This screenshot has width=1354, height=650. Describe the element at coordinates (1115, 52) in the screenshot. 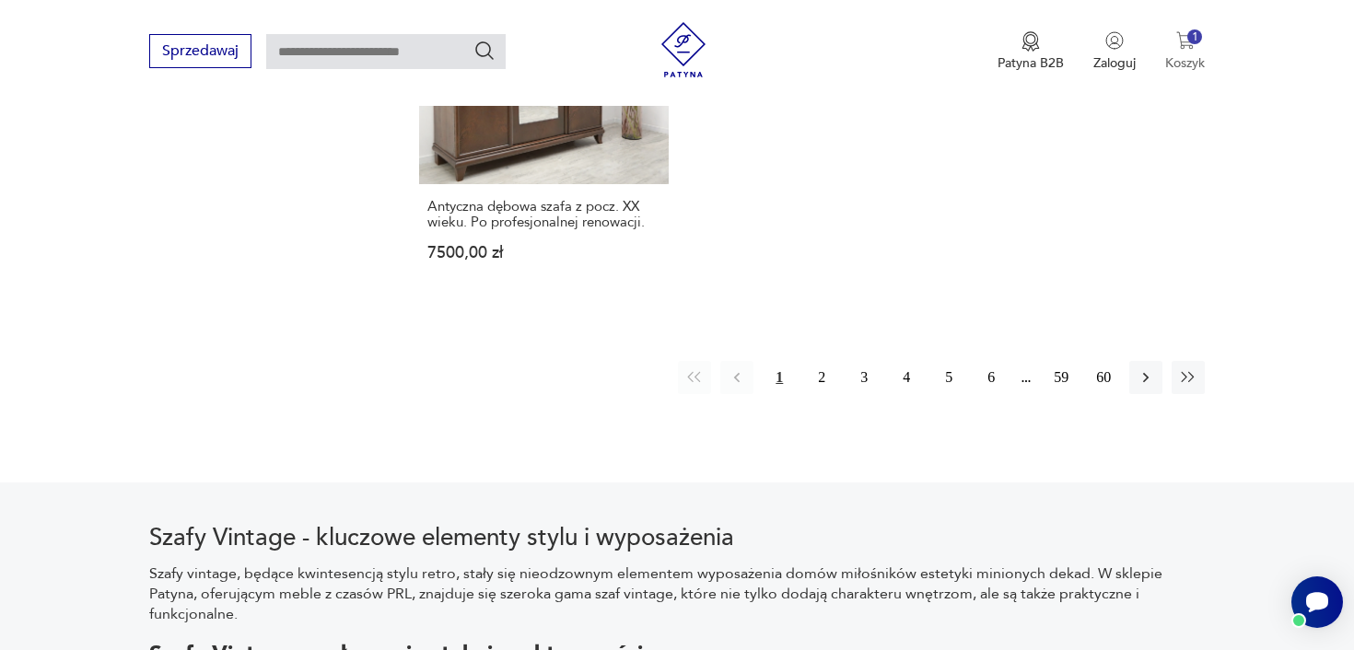

I see `button: Zaloguj` at that location.